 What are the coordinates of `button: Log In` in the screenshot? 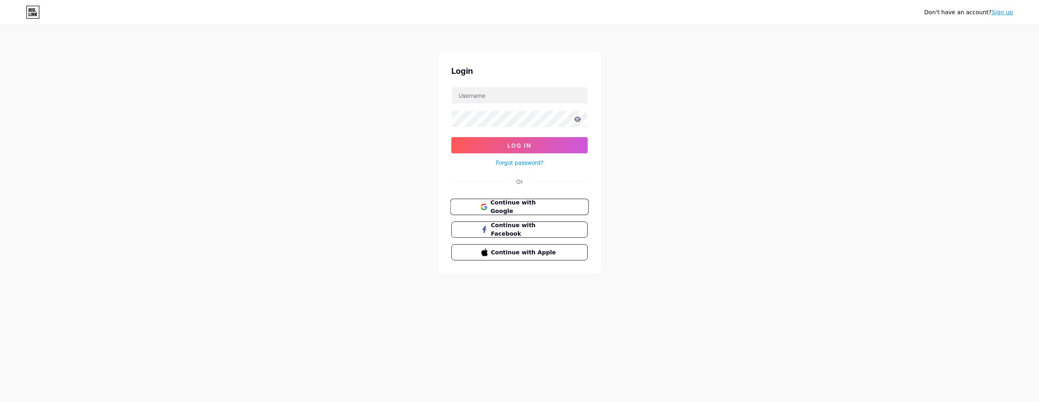 It's located at (519, 145).